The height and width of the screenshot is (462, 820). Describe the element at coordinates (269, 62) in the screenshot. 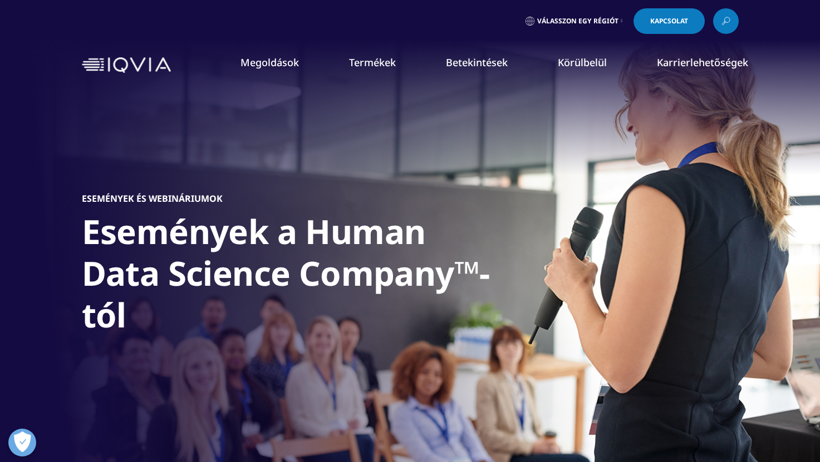

I see `a: Megoldások` at that location.